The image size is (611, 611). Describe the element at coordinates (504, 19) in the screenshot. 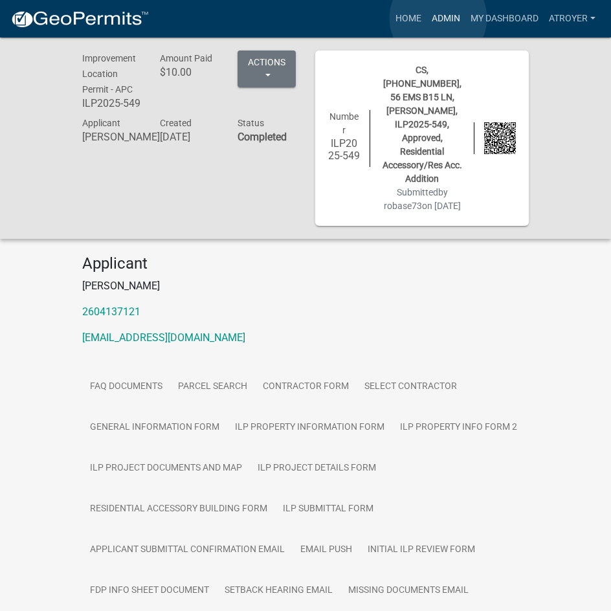

I see `a: My Dashboard` at that location.